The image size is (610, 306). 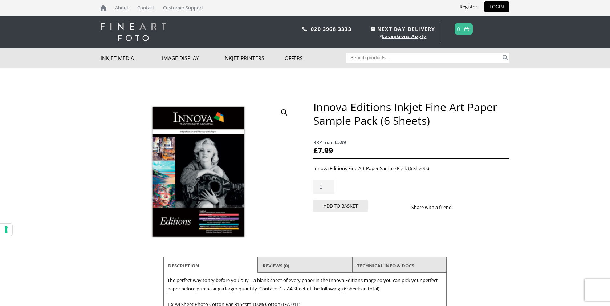 What do you see at coordinates (402, 29) in the screenshot?
I see `span: NEXT DAY DELIVERY` at bounding box center [402, 29].